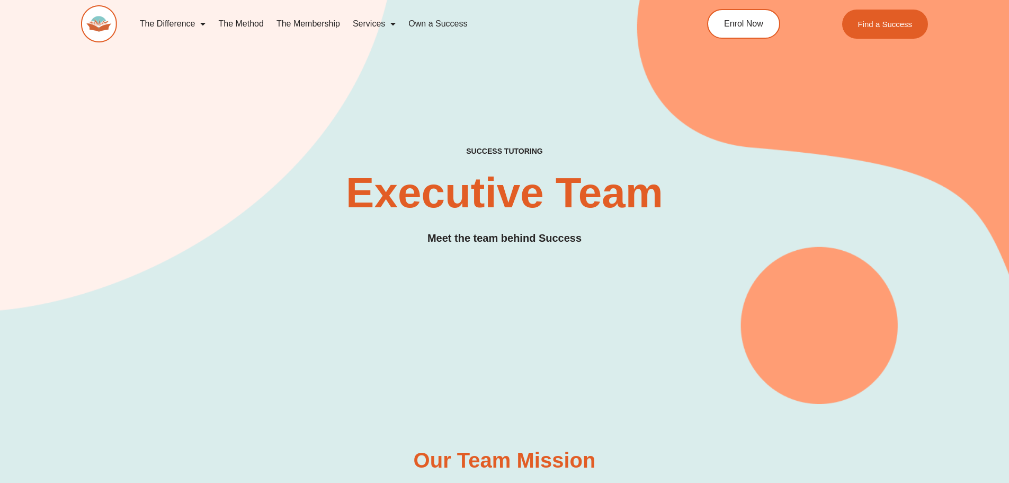  I want to click on a: Services, so click(374, 24).